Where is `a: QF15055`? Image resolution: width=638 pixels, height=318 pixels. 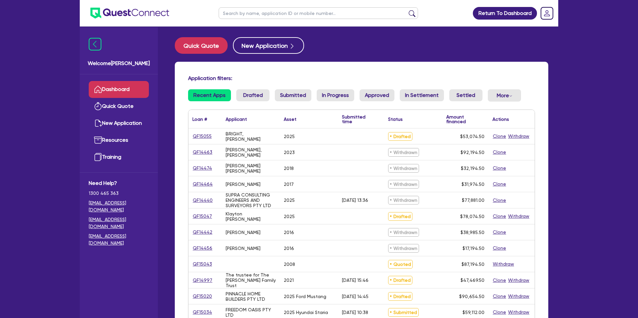
a: QF15055 is located at coordinates (202, 136).